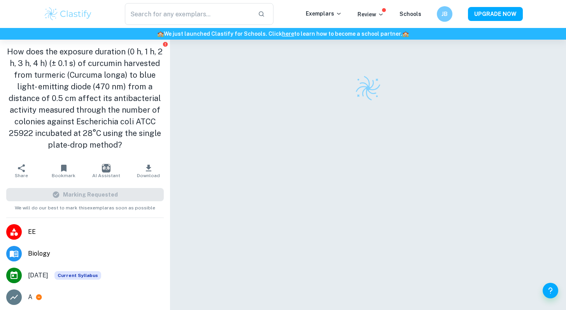 The image size is (566, 310). What do you see at coordinates (444, 14) in the screenshot?
I see `h6: JB` at bounding box center [444, 14].